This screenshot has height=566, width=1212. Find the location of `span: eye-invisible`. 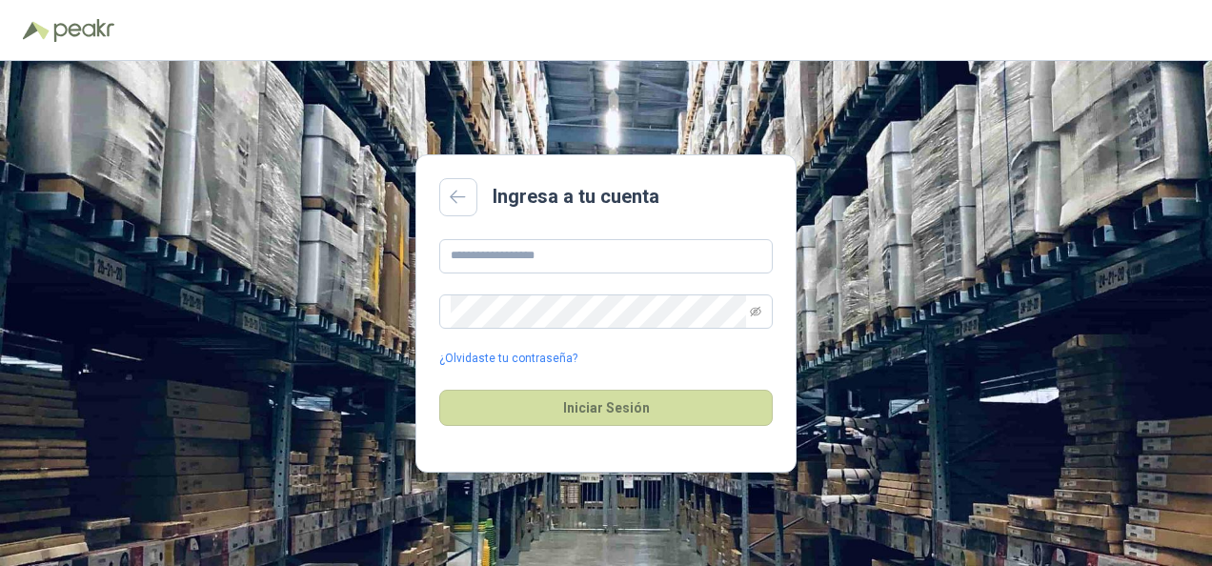

span: eye-invisible is located at coordinates (756, 312).